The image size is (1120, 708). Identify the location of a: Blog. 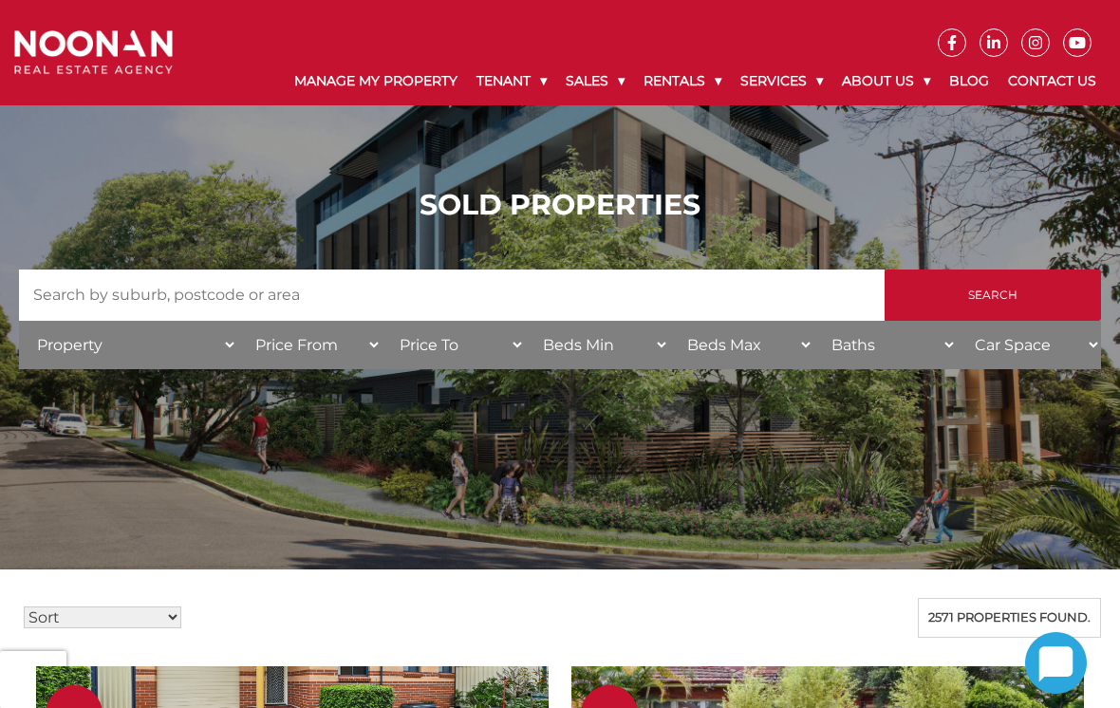
(969, 81).